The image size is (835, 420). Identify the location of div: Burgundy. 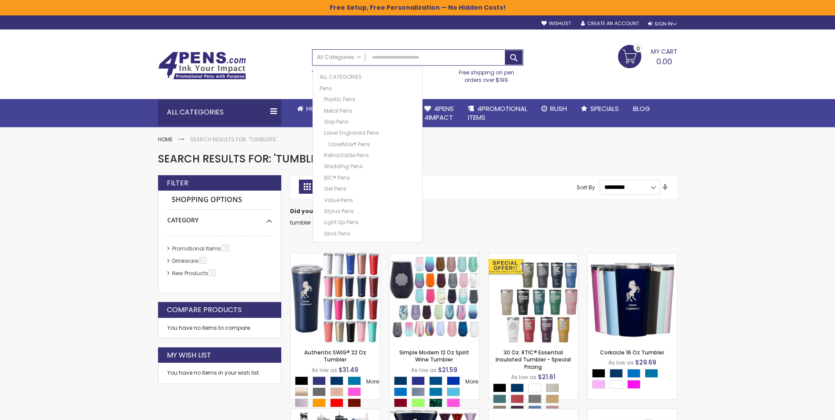
(400, 403).